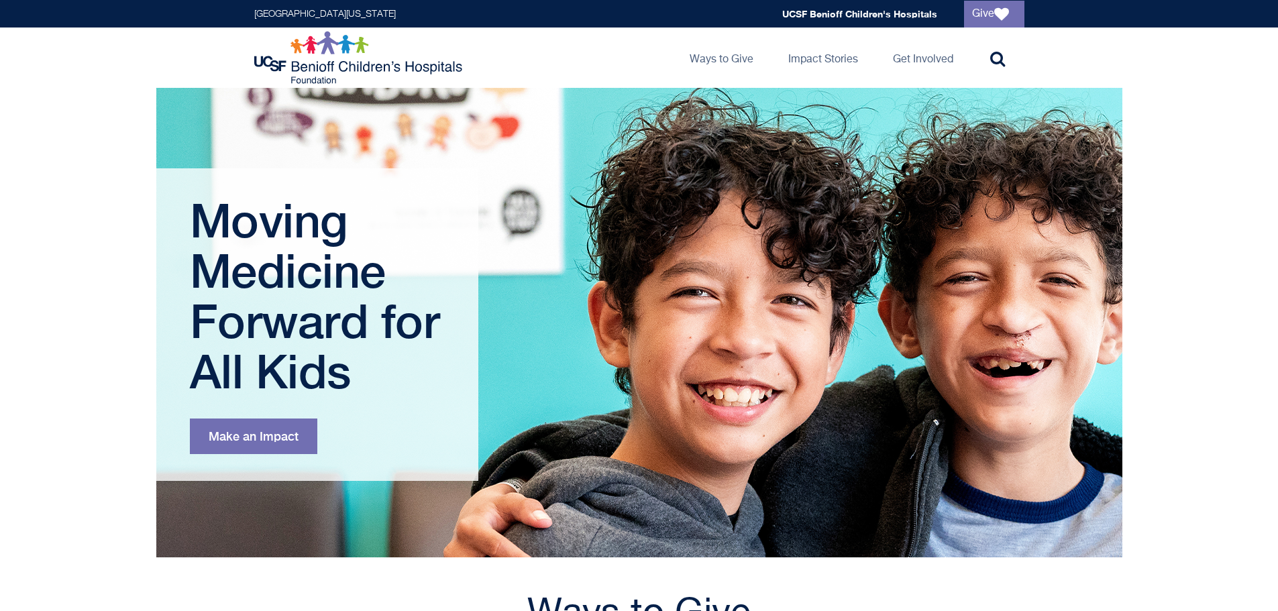  I want to click on img: Logo for UCSF Benioff Children's Hospitals Foundation, so click(360, 58).